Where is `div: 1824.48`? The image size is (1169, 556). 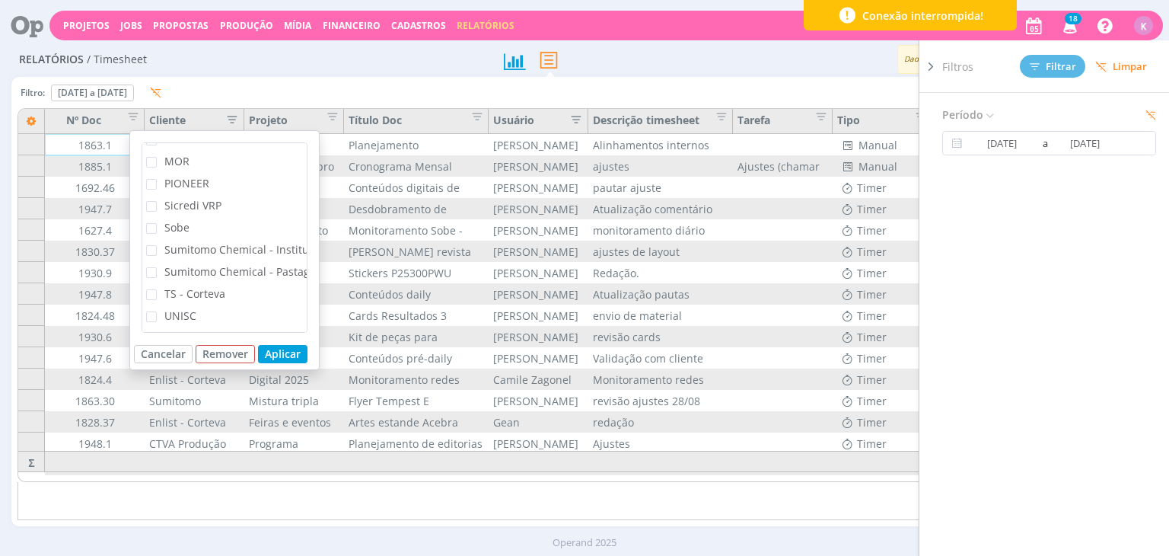
div: 1824.48 is located at coordinates (94, 315).